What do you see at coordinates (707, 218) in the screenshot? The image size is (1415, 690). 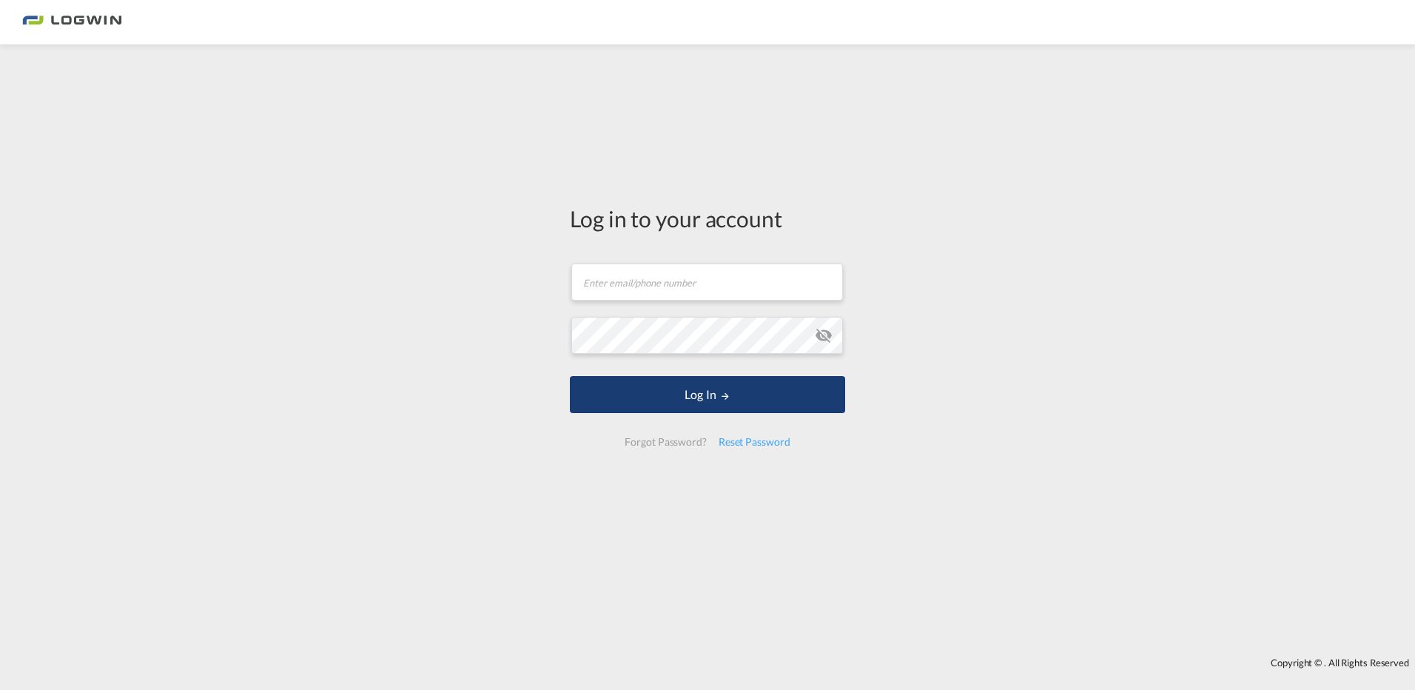 I see `div: Log in to your account` at bounding box center [707, 218].